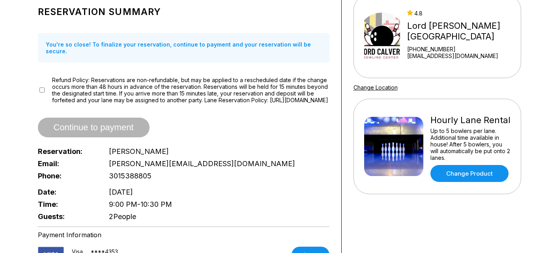 This screenshot has width=533, height=253. What do you see at coordinates (140, 204) in the screenshot?
I see `span: 9:00 PM - 10:30 PM` at bounding box center [140, 204].